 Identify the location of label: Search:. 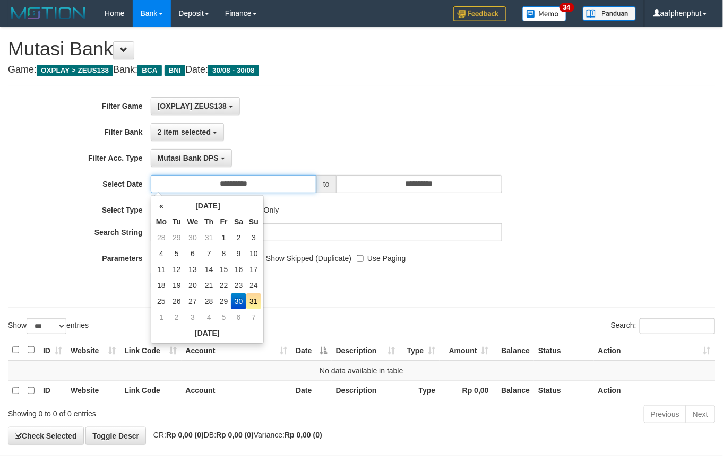
(663, 326).